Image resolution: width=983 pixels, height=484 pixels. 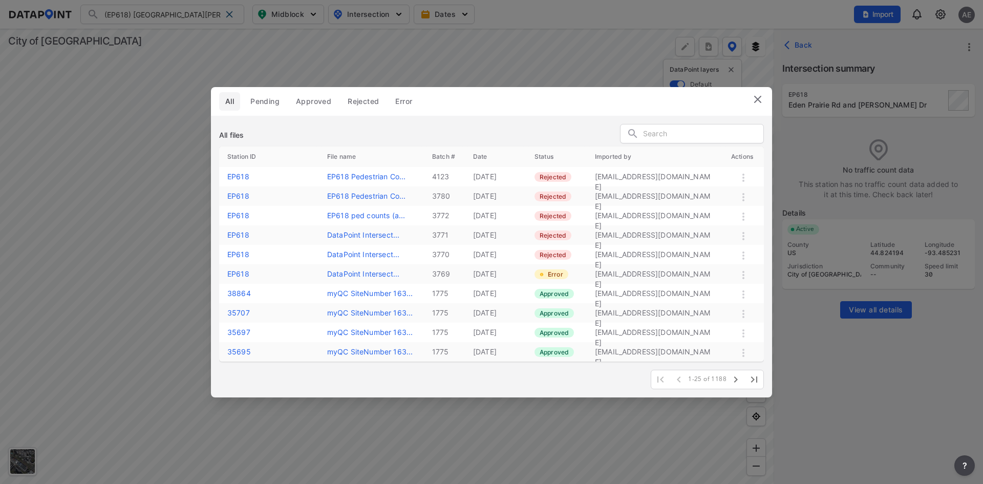 I want to click on label: EP618 ped counts (added zeroes in passenger veh).xlsx, so click(x=366, y=215).